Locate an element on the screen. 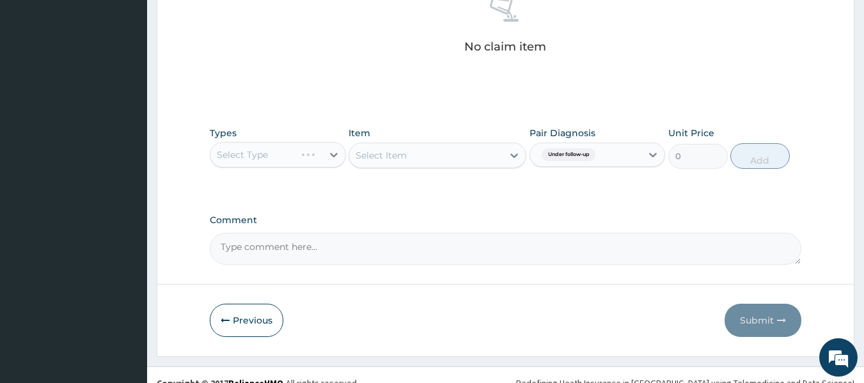  div: Minimize live chat window is located at coordinates (225, 22).